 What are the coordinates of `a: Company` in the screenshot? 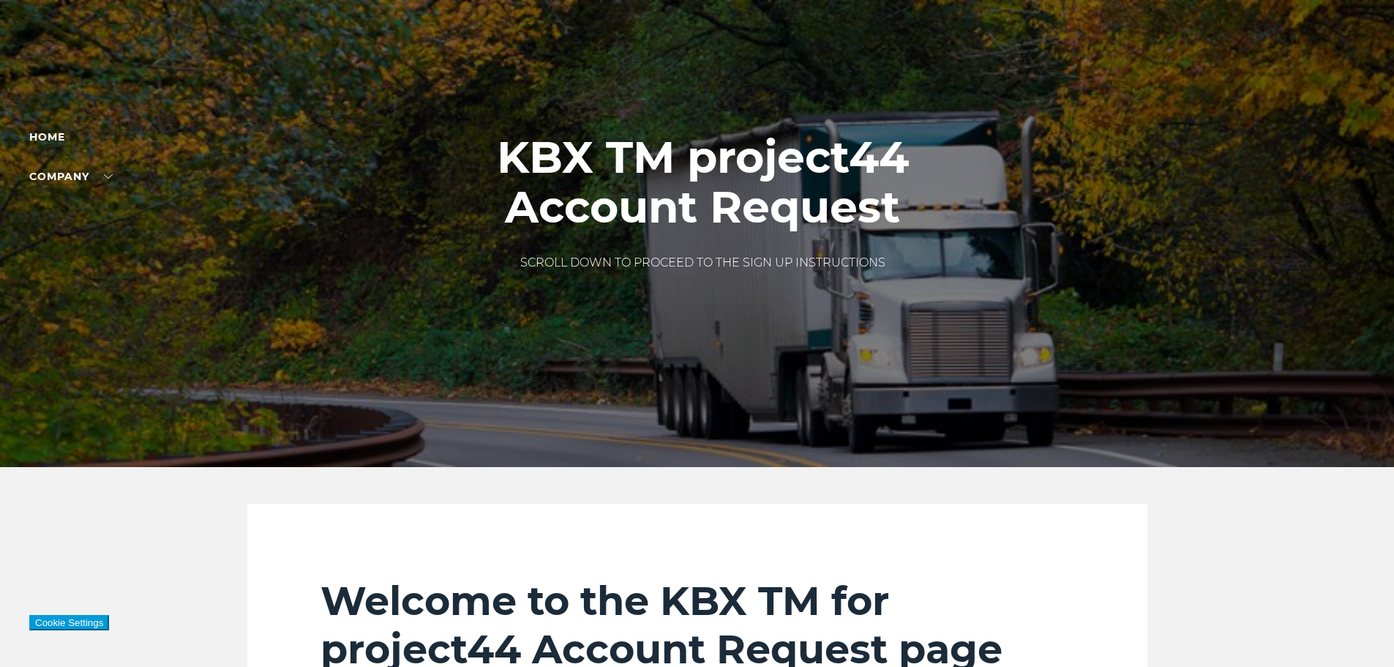 It's located at (71, 176).